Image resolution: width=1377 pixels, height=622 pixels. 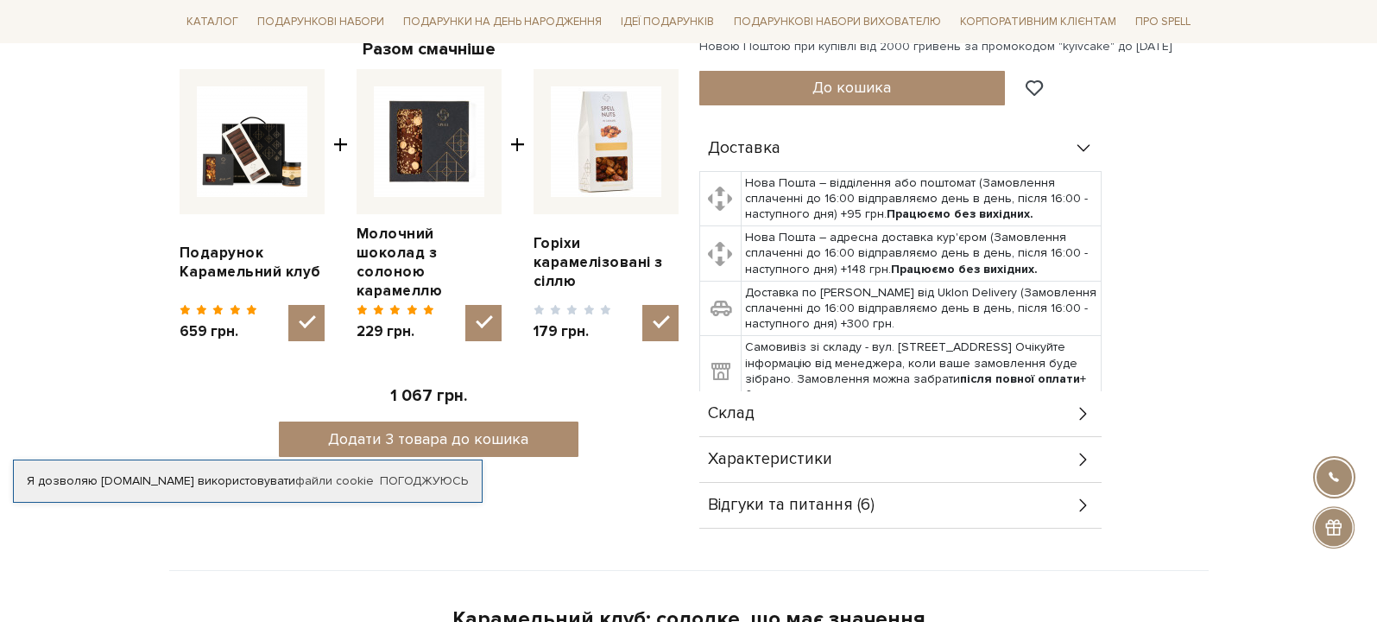 I want to click on a: Подарункові набори вихователю, so click(x=838, y=22).